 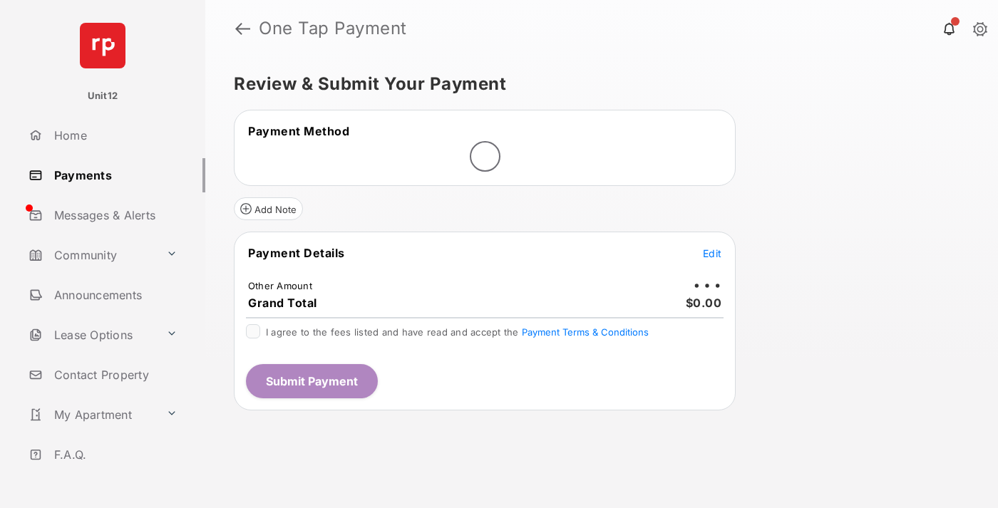 What do you see at coordinates (297, 253) in the screenshot?
I see `span: Payment Details` at bounding box center [297, 253].